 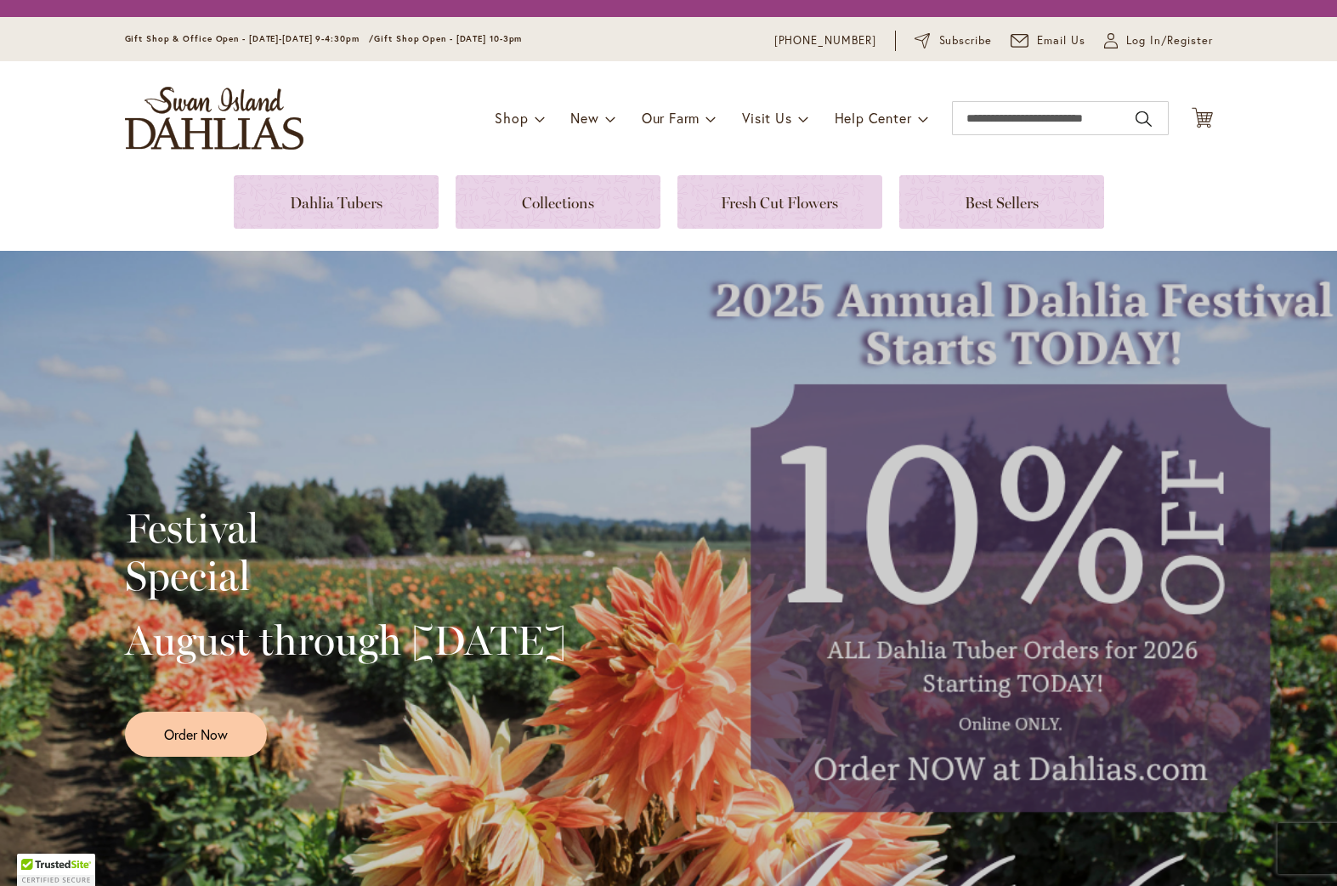 What do you see at coordinates (1159, 41) in the screenshot?
I see `a: Log In/Register` at bounding box center [1159, 41].